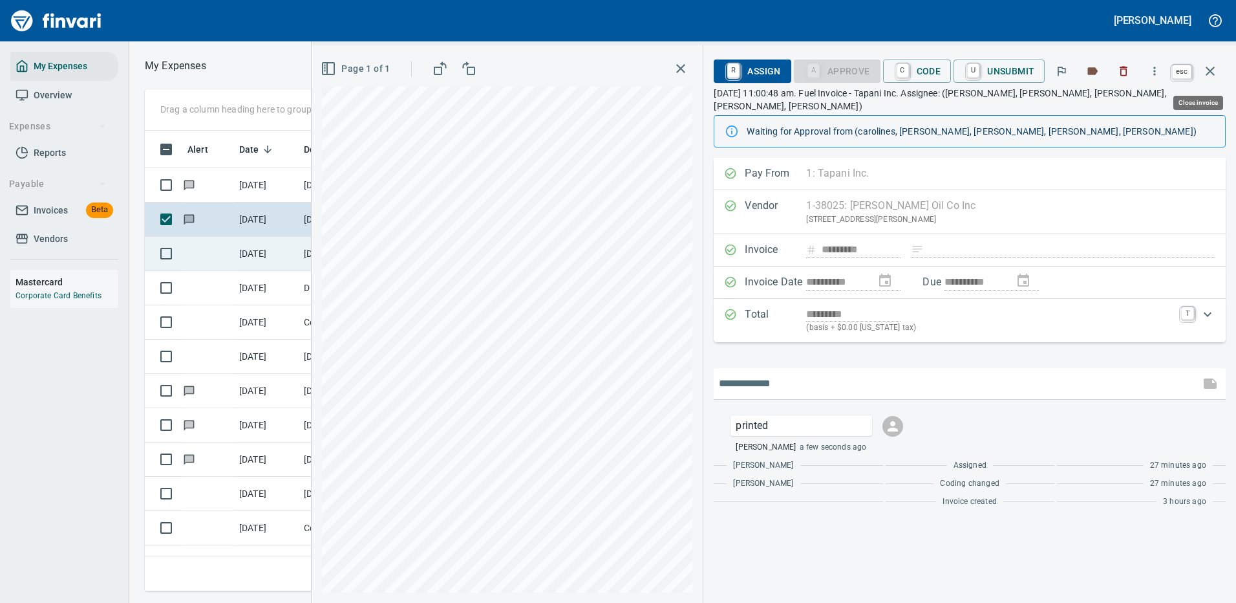 The height and width of the screenshot is (603, 1236). What do you see at coordinates (903, 70) in the screenshot?
I see `a: C` at bounding box center [903, 70].